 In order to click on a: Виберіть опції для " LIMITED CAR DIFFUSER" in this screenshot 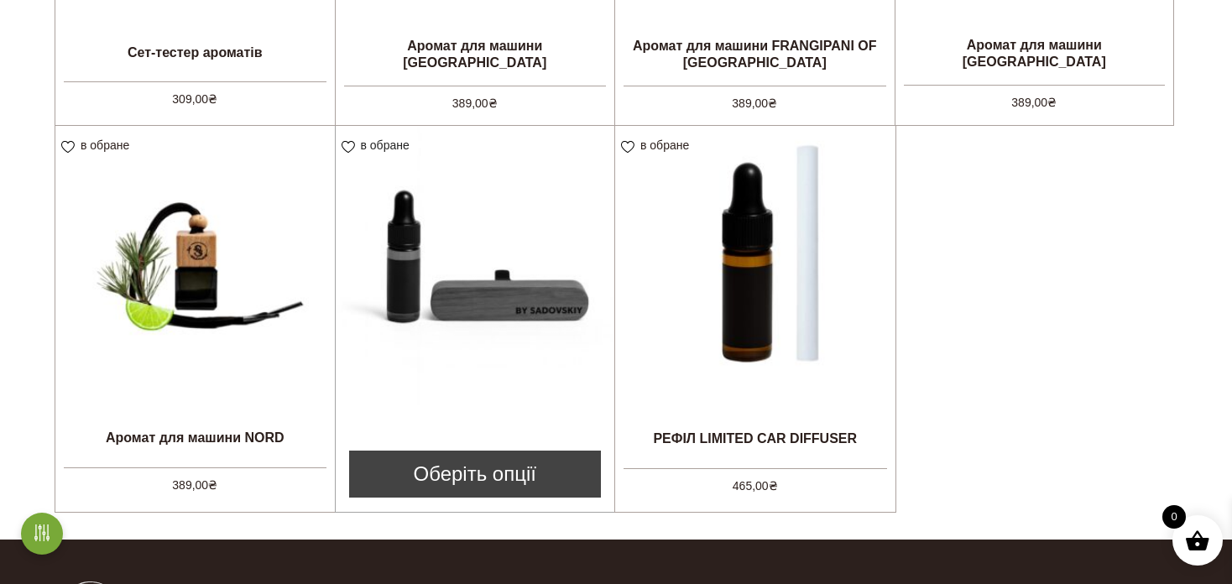, I will do `click(475, 474)`.